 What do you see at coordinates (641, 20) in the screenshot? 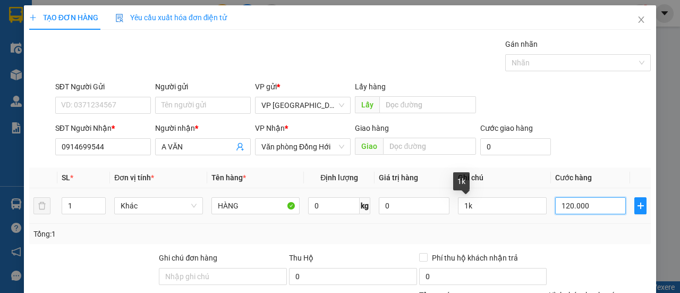
I see `span: close` at bounding box center [641, 20].